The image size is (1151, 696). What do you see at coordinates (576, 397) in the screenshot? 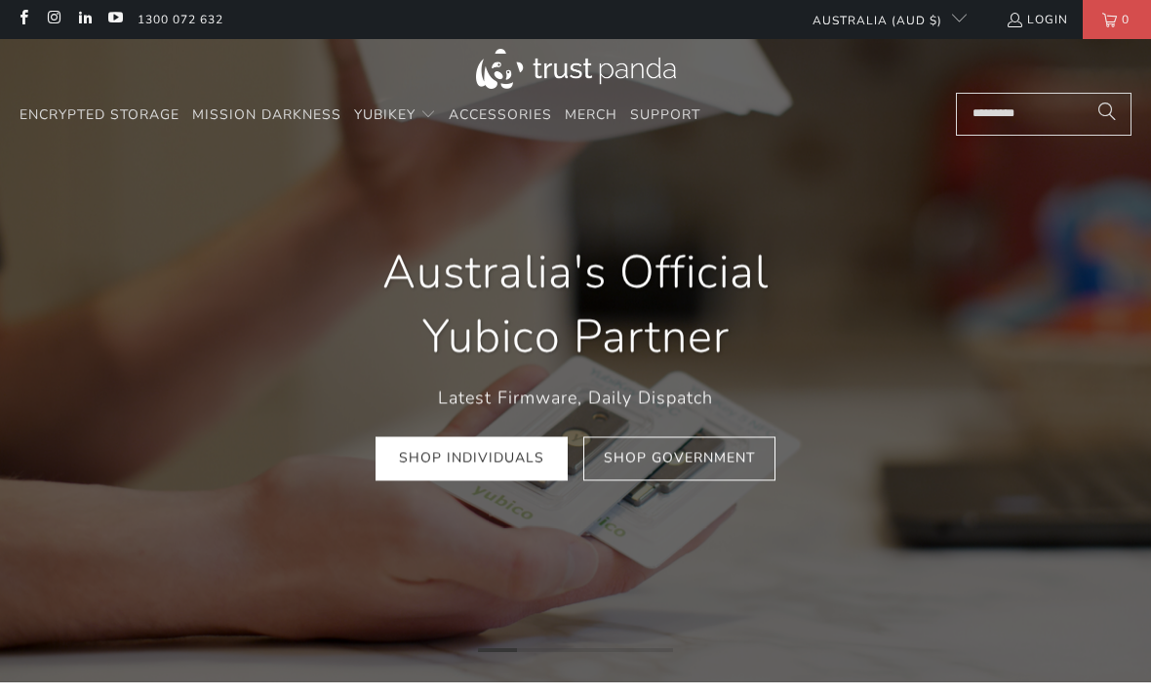
I see `p: Latest Firmware, Daily Dispatch` at bounding box center [576, 397].